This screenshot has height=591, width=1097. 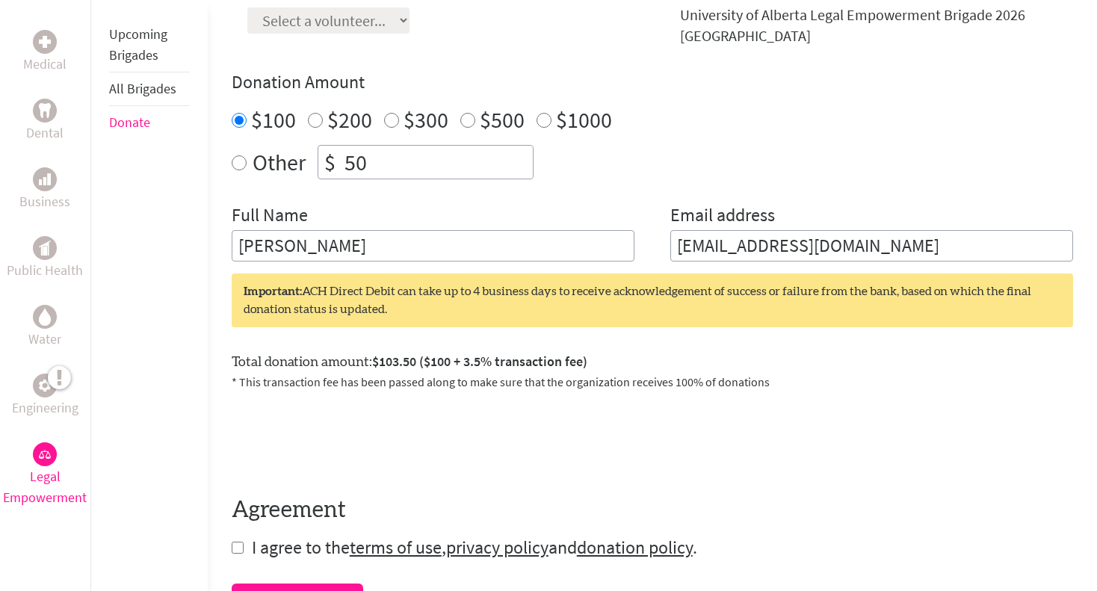 I want to click on label: $500, so click(x=502, y=120).